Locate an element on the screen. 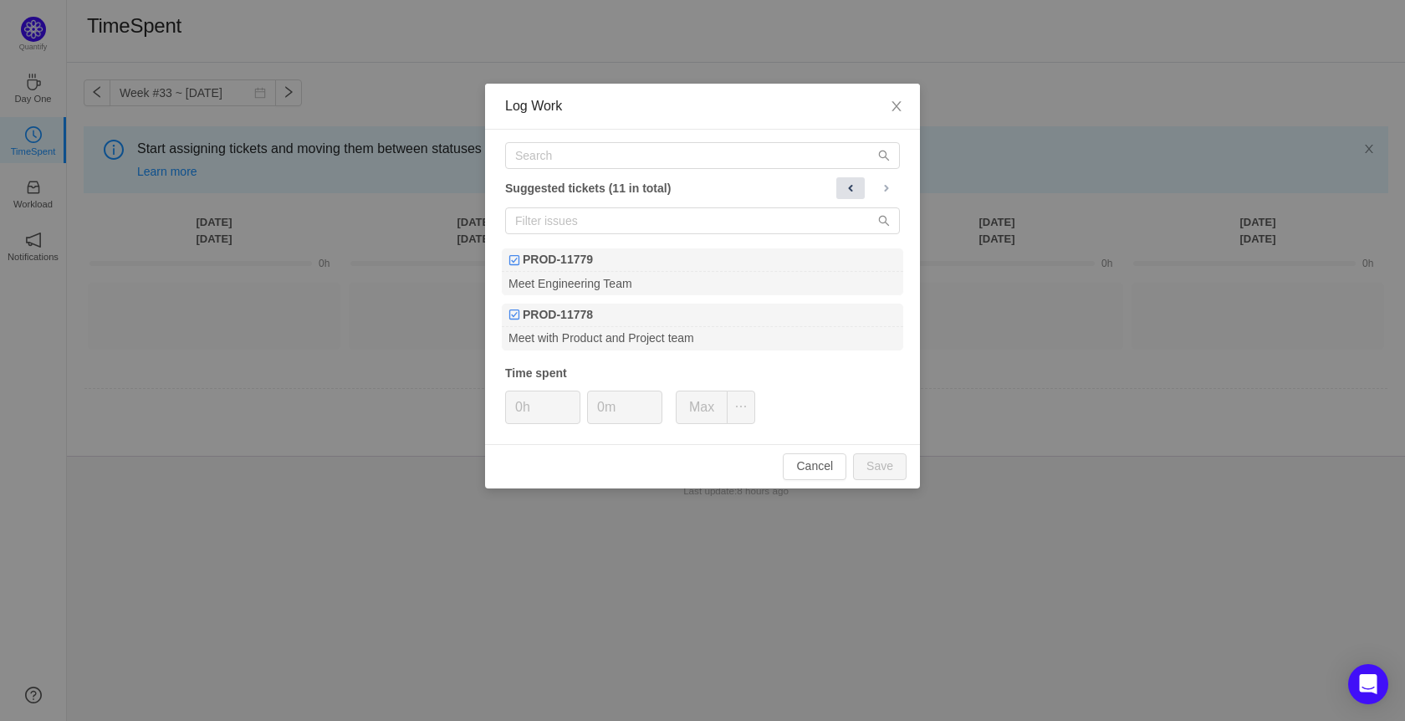 This screenshot has width=1405, height=721. button: Close is located at coordinates (897, 107).